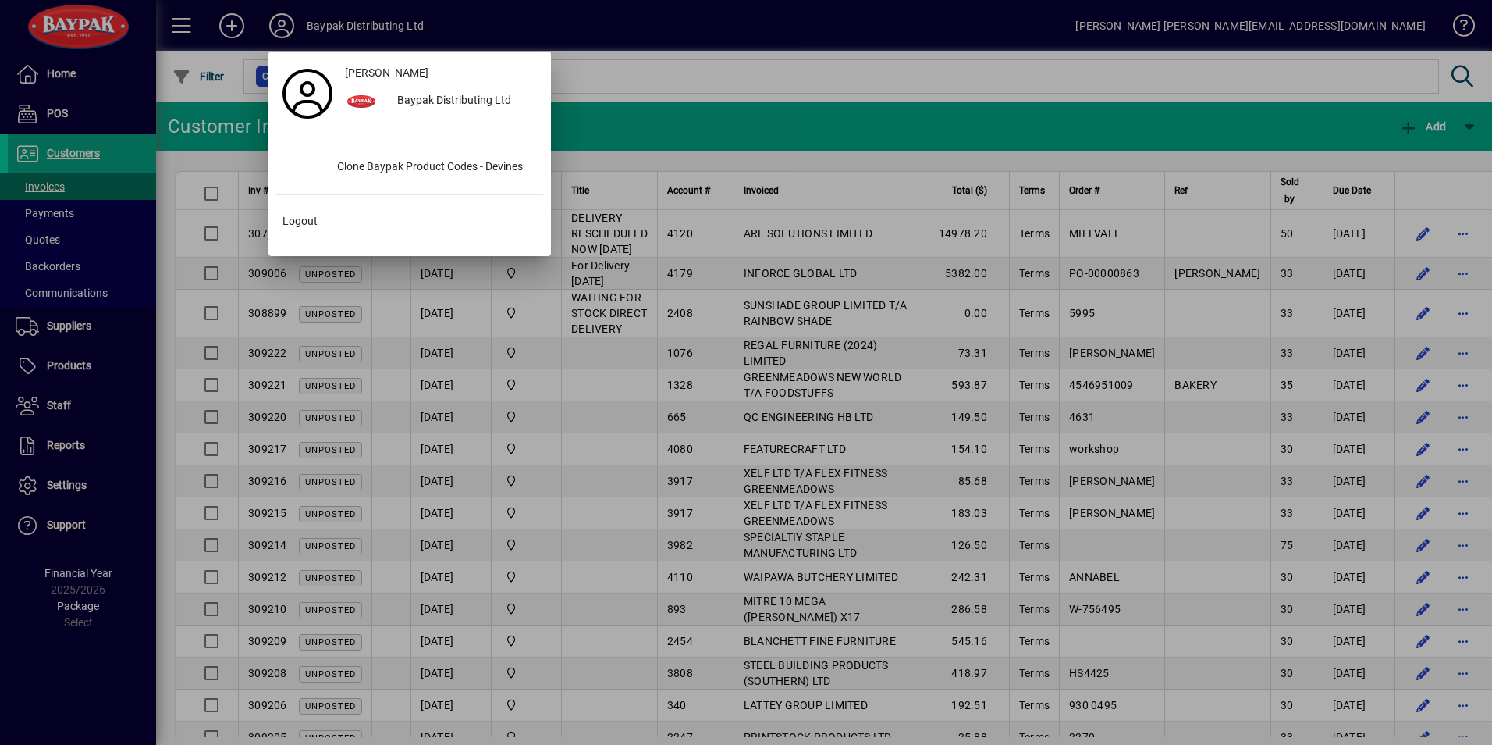 This screenshot has height=745, width=1492. I want to click on button: Baypak Distributing Ltd, so click(441, 101).